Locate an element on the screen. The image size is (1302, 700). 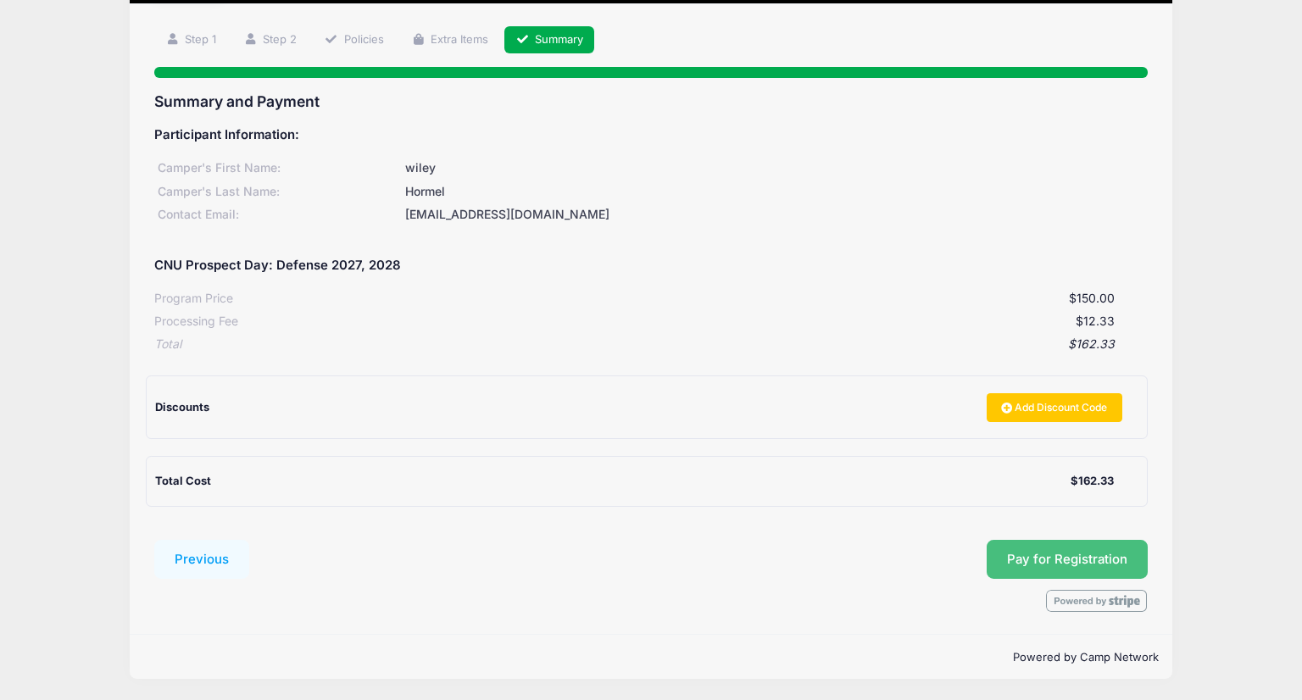
div: Camper's First Name: is located at coordinates (278, 168).